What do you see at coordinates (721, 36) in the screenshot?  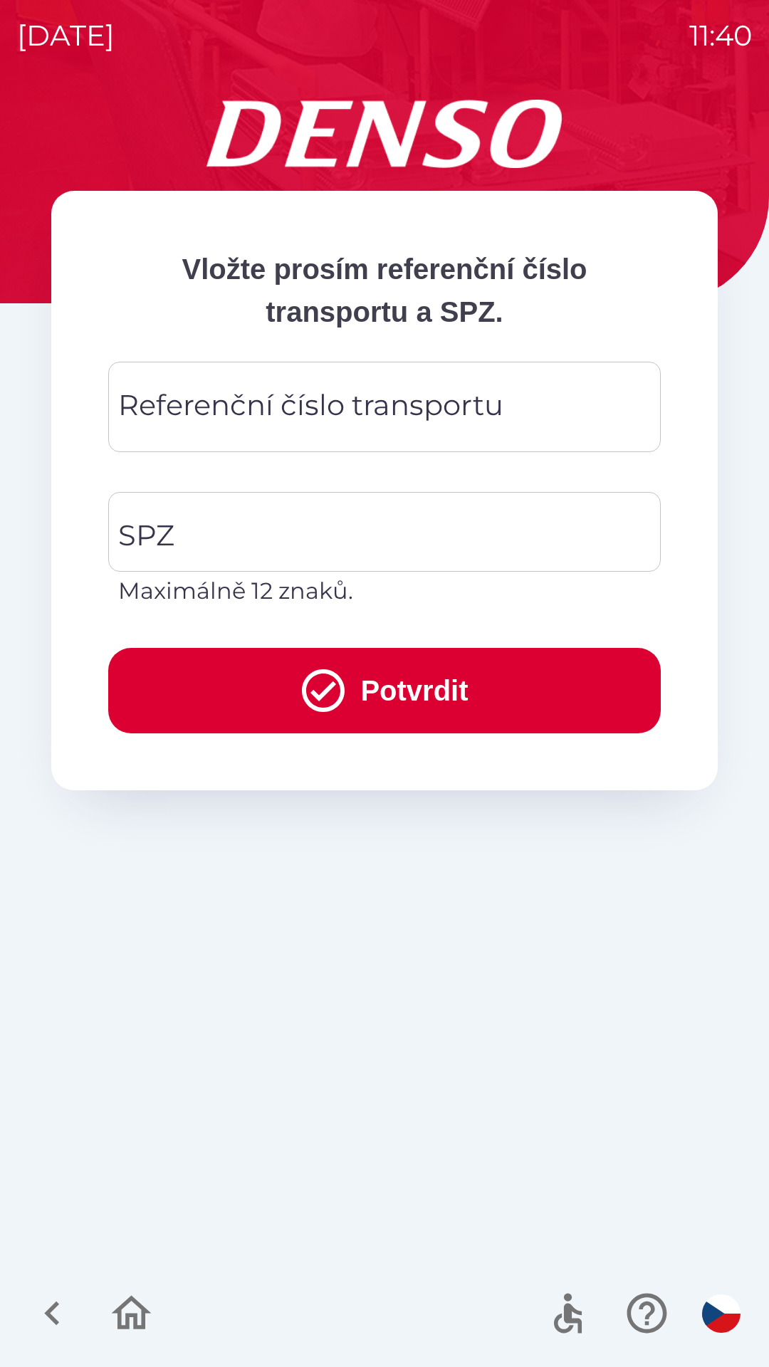 I see `p: 11:40` at bounding box center [721, 36].